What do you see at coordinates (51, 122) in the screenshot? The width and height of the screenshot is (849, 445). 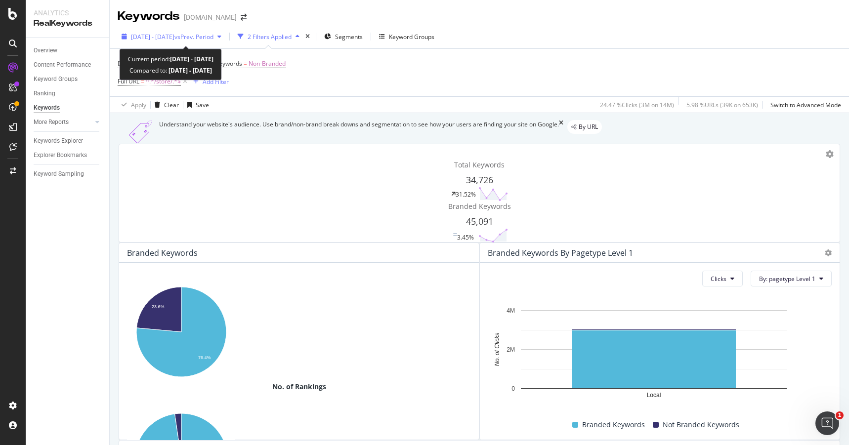 I see `div: More Reports` at bounding box center [51, 122].